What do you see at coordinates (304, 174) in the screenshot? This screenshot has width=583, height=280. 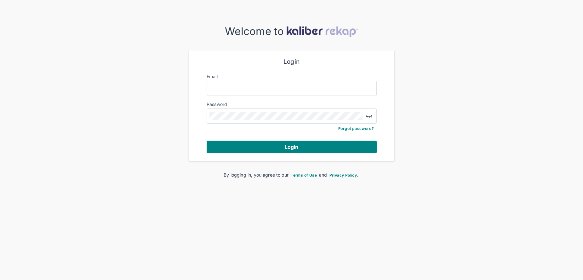 I see `a: Terms of Use` at bounding box center [304, 174].